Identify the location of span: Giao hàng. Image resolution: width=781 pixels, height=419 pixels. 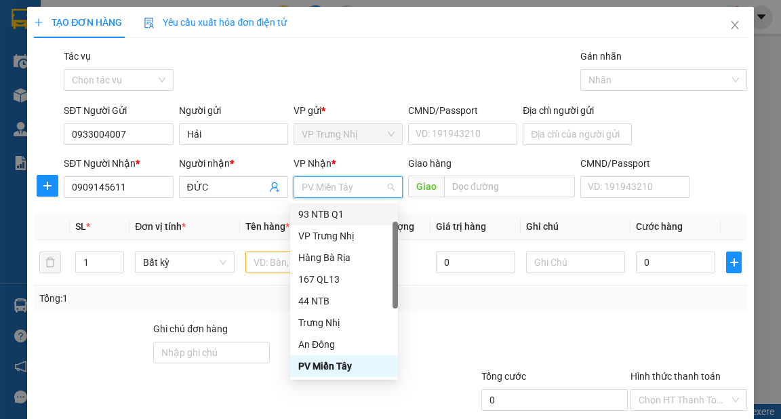
(430, 163).